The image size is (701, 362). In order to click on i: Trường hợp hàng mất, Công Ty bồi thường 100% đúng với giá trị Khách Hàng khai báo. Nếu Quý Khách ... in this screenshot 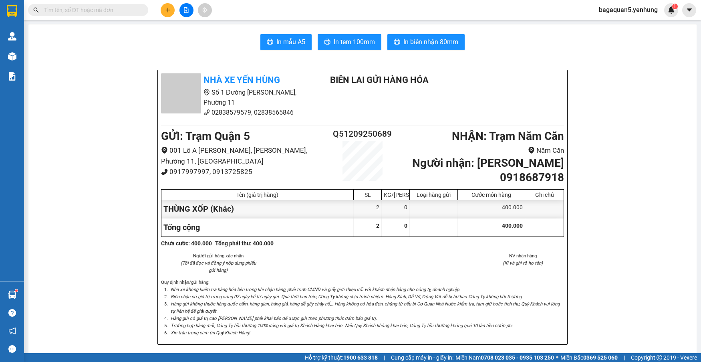, I will do `click(342, 325)`.